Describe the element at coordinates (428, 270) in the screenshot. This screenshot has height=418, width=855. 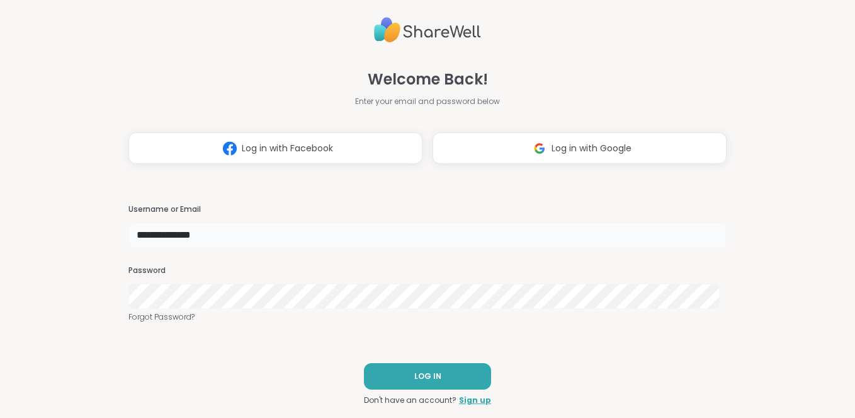
I see `h3: Password` at that location.